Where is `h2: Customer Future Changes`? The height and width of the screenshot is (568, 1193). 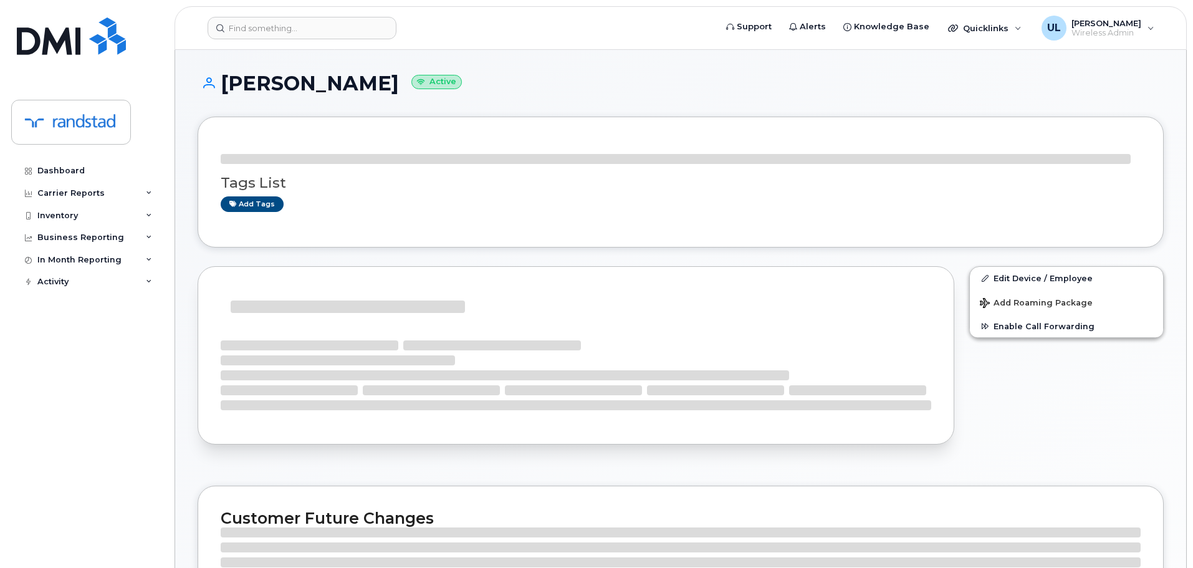 h2: Customer Future Changes is located at coordinates (681, 518).